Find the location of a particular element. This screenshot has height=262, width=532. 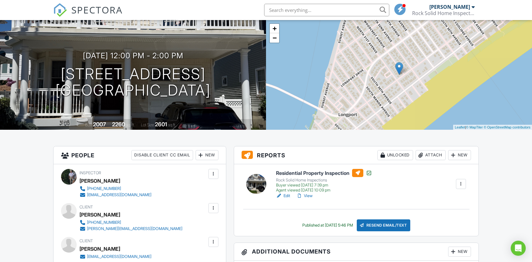

span: Built is located at coordinates (89, 125).